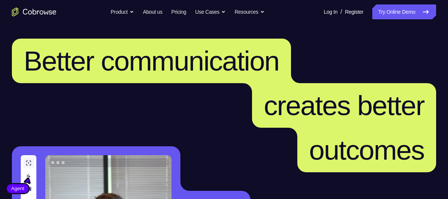 This screenshot has height=199, width=448. What do you see at coordinates (404, 12) in the screenshot?
I see `a: Try Online Demo` at bounding box center [404, 12].